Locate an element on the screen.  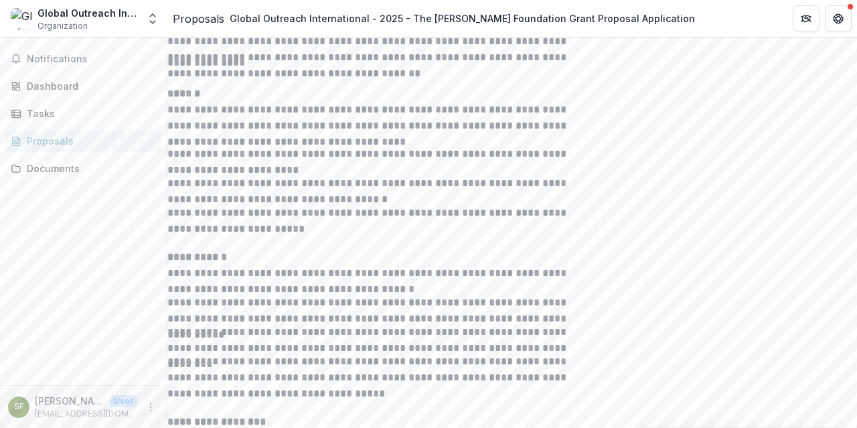
button: Get Help is located at coordinates (838, 19).